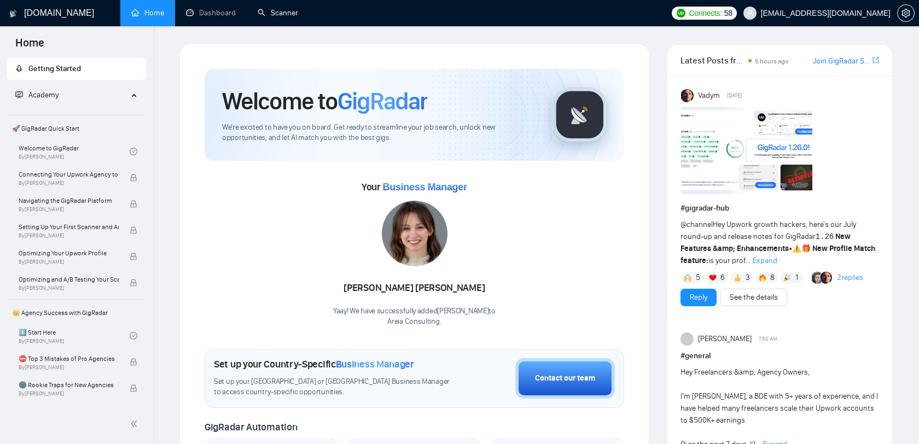  What do you see at coordinates (772, 61) in the screenshot?
I see `span: 5 hours ago` at bounding box center [772, 61].